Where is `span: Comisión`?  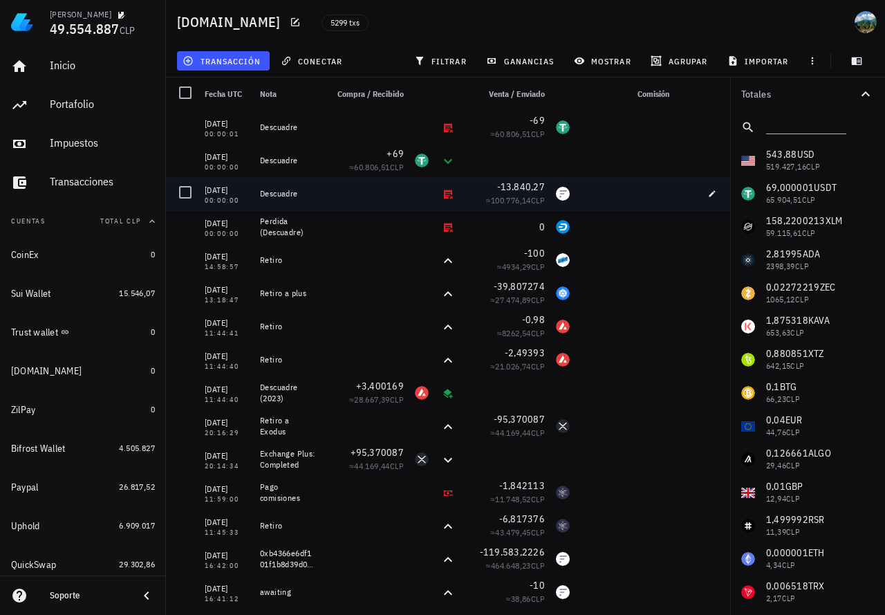 span: Comisión is located at coordinates (654, 93).